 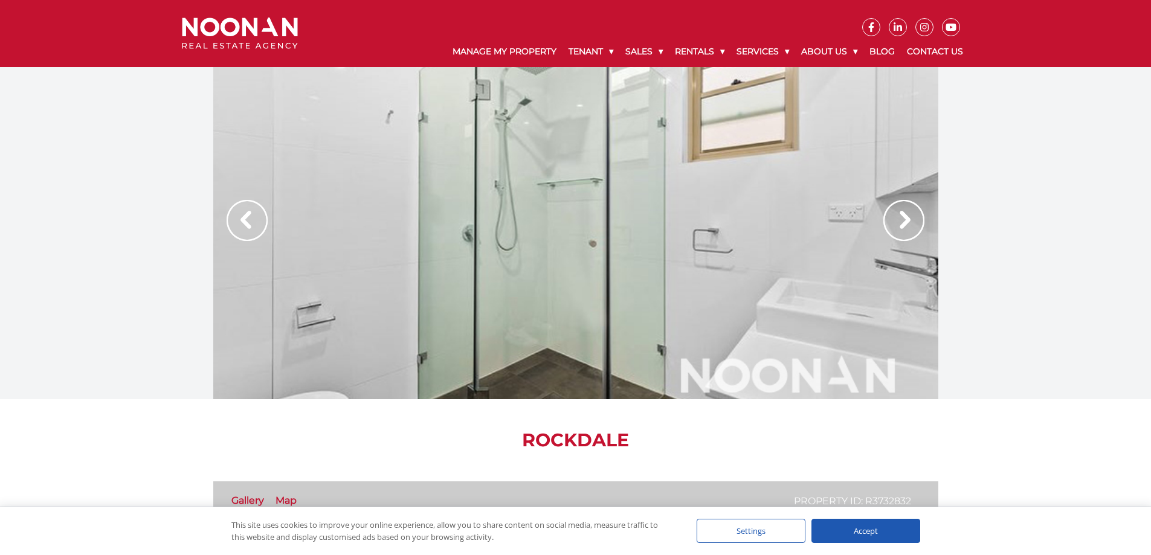 What do you see at coordinates (248, 500) in the screenshot?
I see `a: Gallery` at bounding box center [248, 500].